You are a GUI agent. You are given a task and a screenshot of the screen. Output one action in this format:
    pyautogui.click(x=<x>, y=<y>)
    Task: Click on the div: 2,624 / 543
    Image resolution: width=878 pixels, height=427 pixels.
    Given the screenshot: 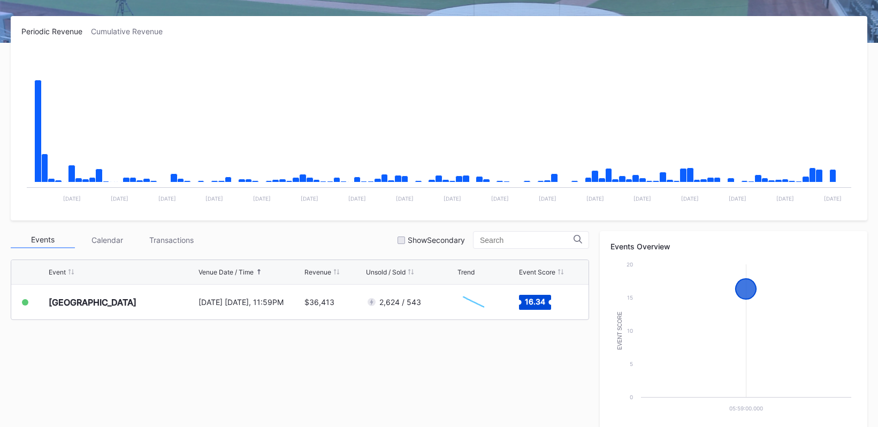 What is the action you would take?
    pyautogui.click(x=400, y=302)
    